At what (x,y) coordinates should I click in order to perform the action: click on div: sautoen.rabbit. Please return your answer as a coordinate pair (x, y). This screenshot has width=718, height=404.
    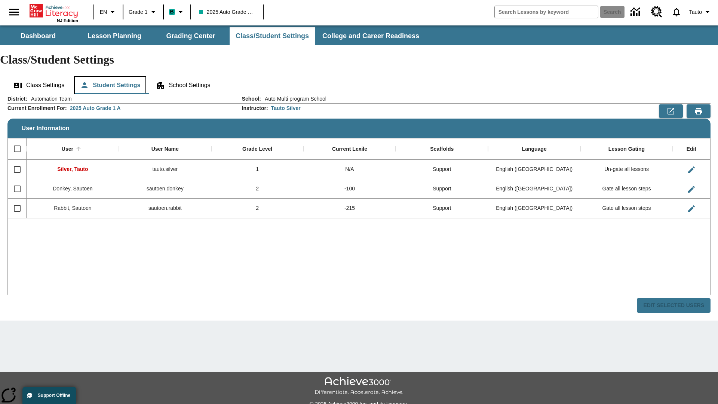
    Looking at the image, I should click on (165, 208).